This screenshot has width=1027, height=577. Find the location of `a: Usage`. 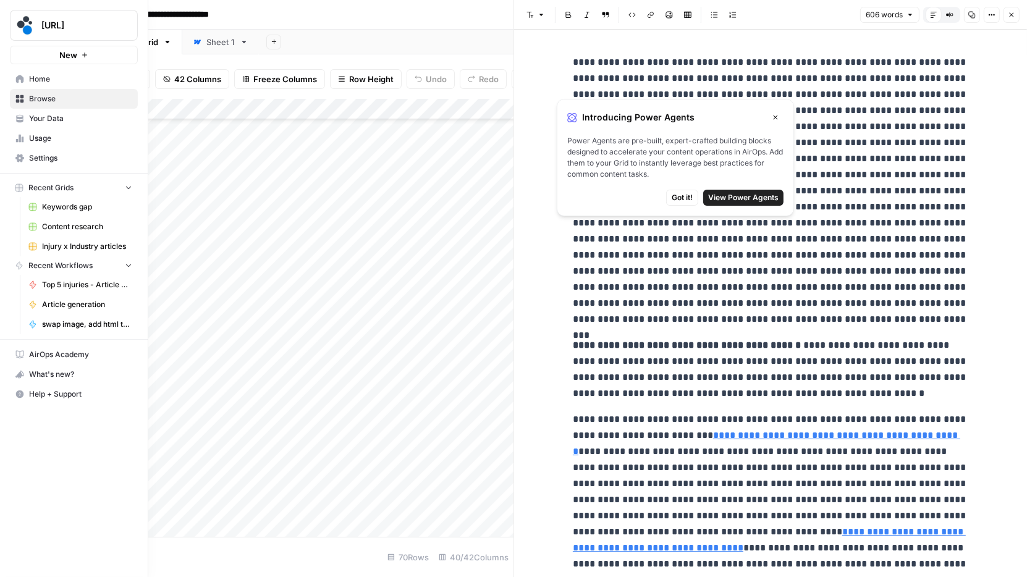

a: Usage is located at coordinates (74, 138).